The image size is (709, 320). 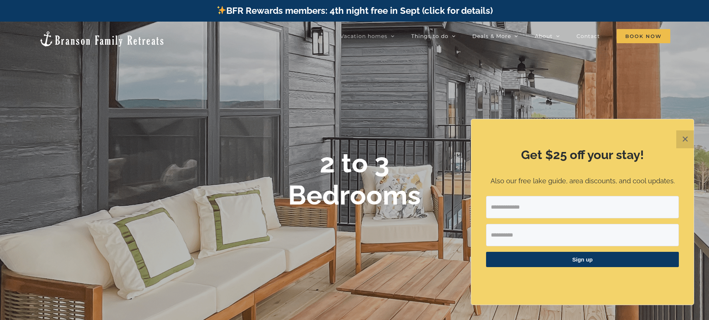 I want to click on a: Book Now, so click(x=643, y=36).